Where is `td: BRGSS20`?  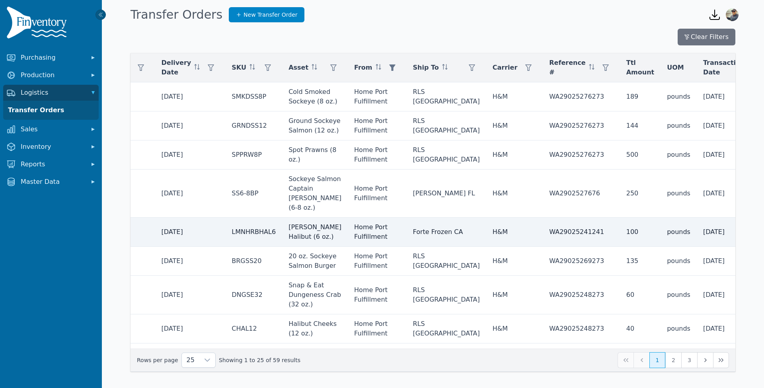
td: BRGSS20 is located at coordinates (253, 261).